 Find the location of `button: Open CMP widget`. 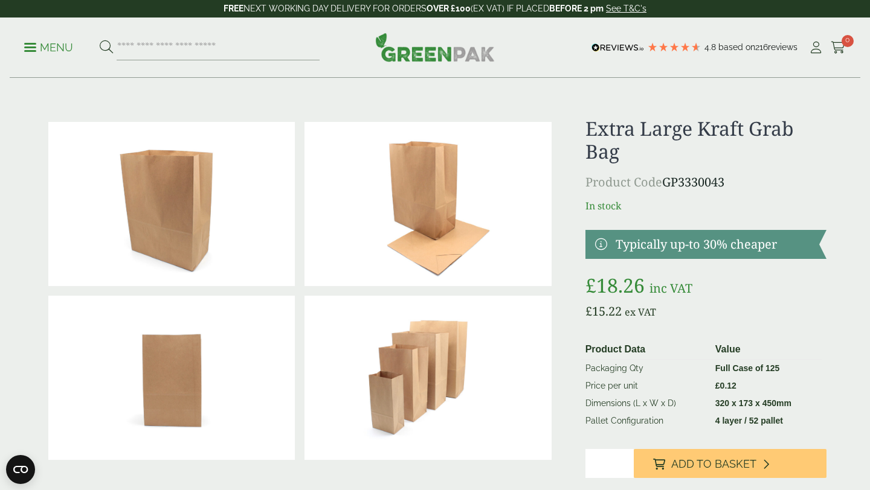

button: Open CMP widget is located at coordinates (21, 470).